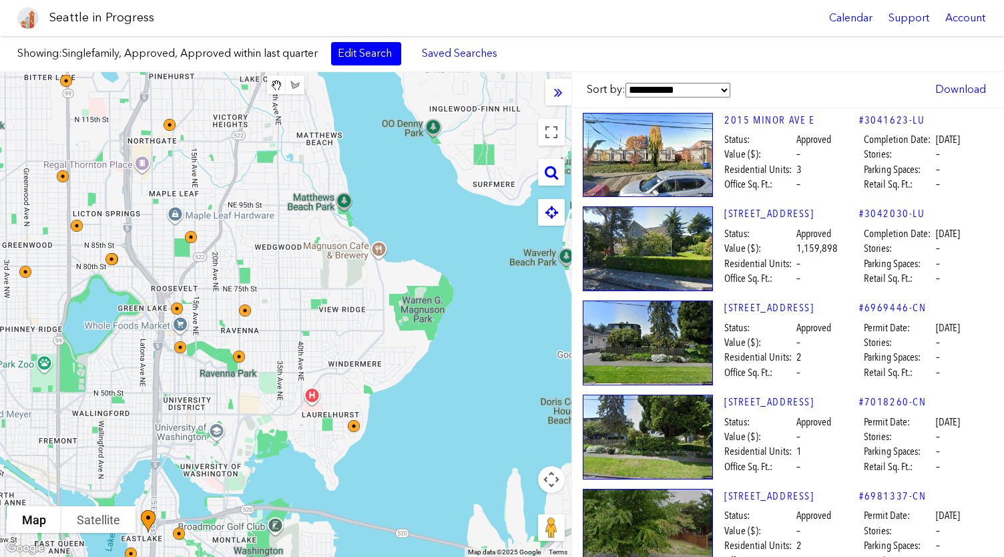  I want to click on a: Download, so click(961, 89).